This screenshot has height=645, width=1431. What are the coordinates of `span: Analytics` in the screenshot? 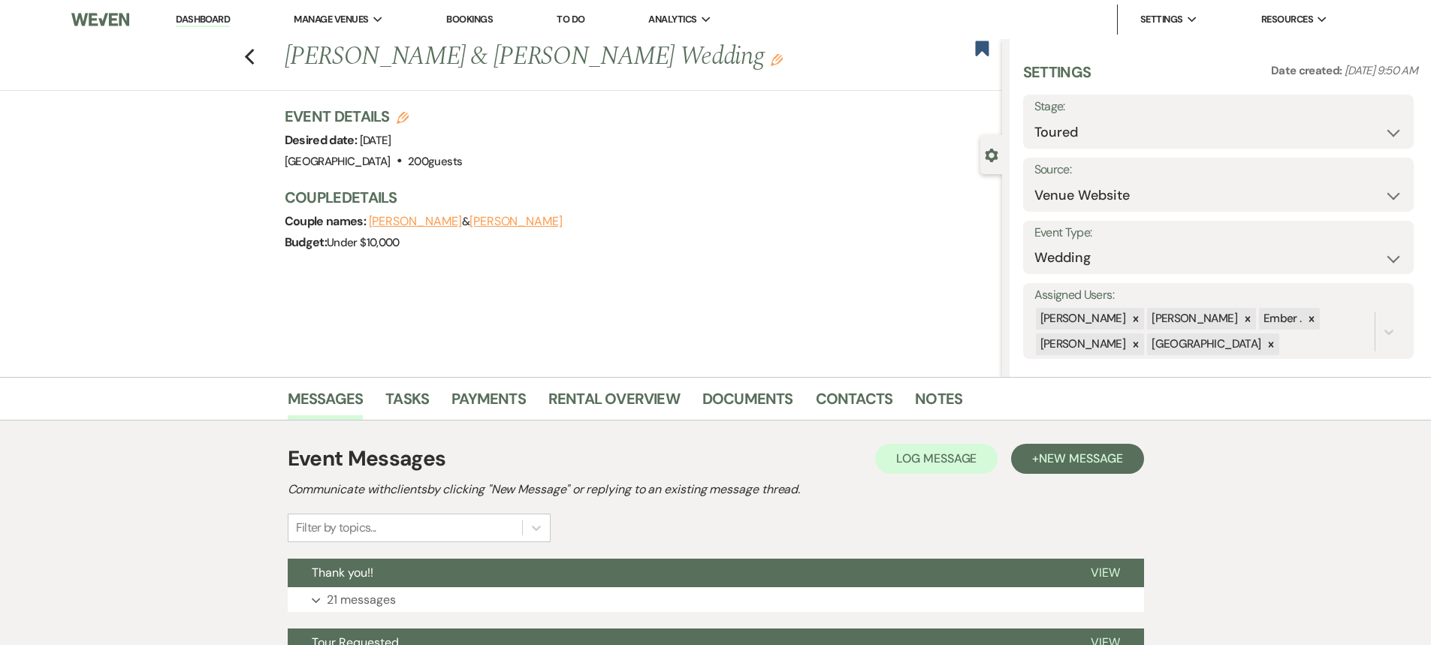 It's located at (672, 20).